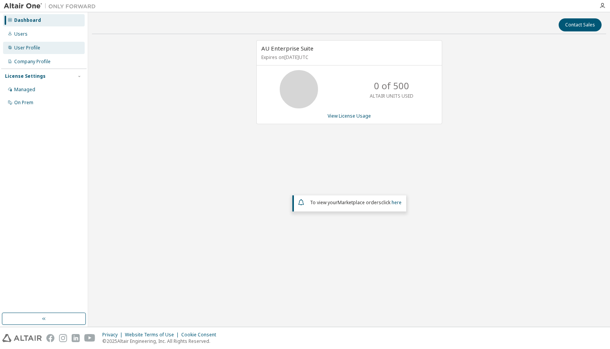 The width and height of the screenshot is (610, 349). What do you see at coordinates (25, 76) in the screenshot?
I see `div: License Settings` at bounding box center [25, 76].